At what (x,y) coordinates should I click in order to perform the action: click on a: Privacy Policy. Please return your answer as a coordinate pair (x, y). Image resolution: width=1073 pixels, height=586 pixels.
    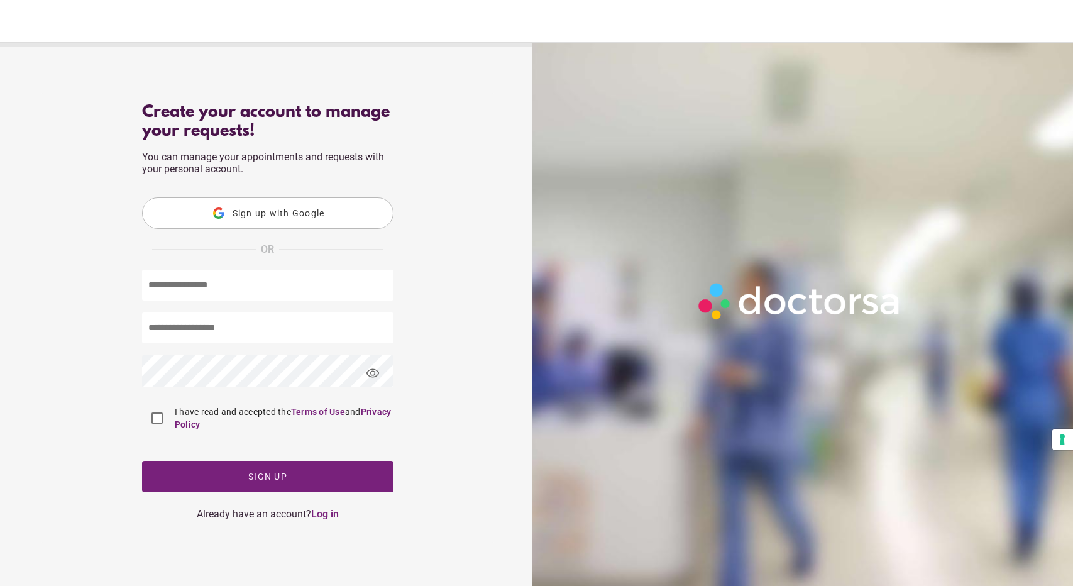
    Looking at the image, I should click on (283, 418).